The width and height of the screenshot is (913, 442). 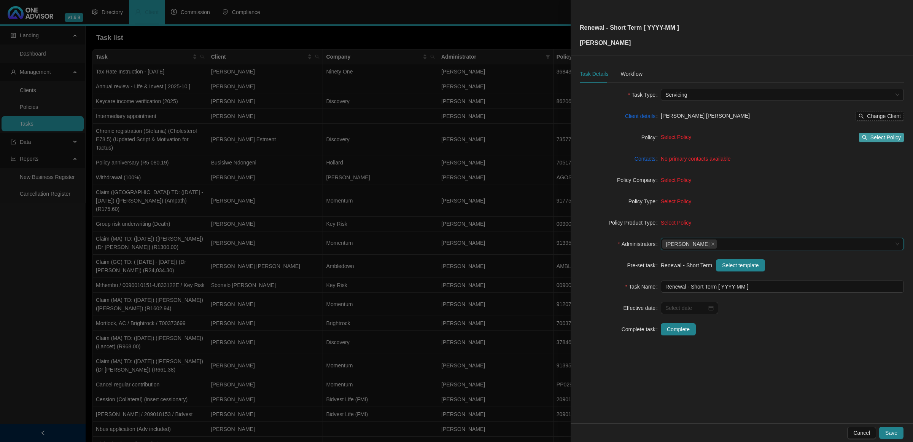 What do you see at coordinates (644, 95) in the screenshot?
I see `label: Task Type` at bounding box center [644, 95].